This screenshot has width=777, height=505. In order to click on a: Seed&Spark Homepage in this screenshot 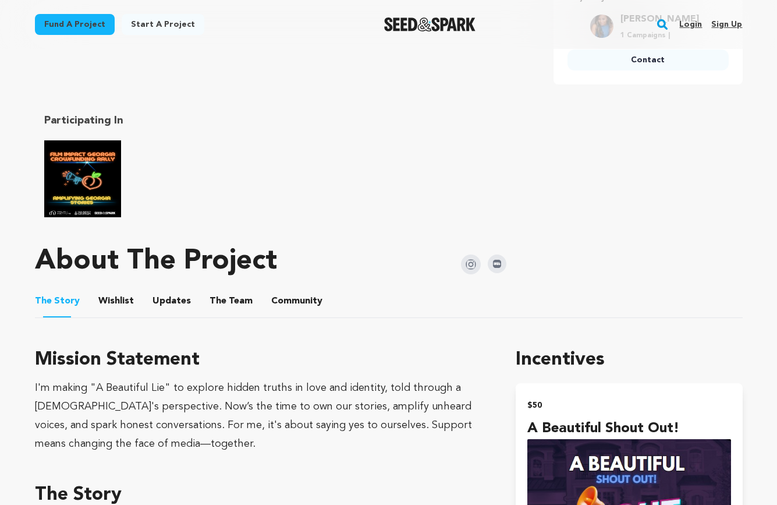, I will do `click(430, 24)`.